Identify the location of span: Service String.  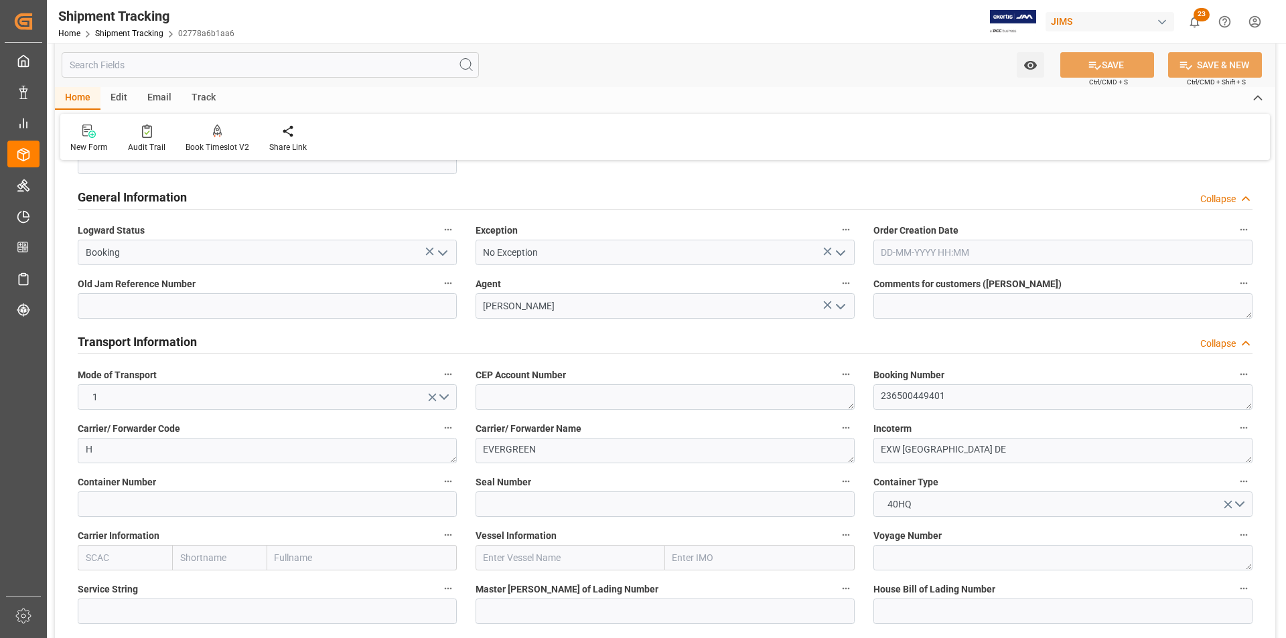
(108, 590).